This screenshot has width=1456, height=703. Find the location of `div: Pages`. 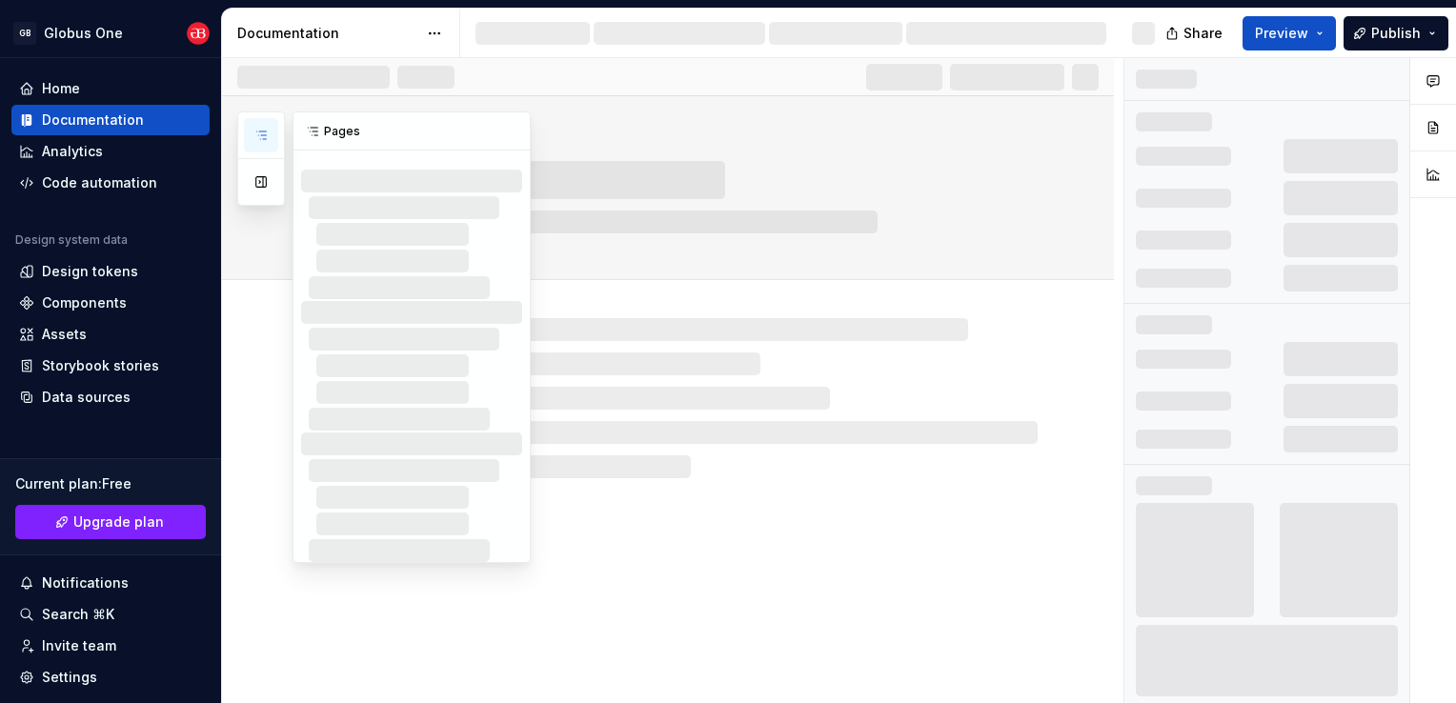

div: Pages is located at coordinates (412, 131).